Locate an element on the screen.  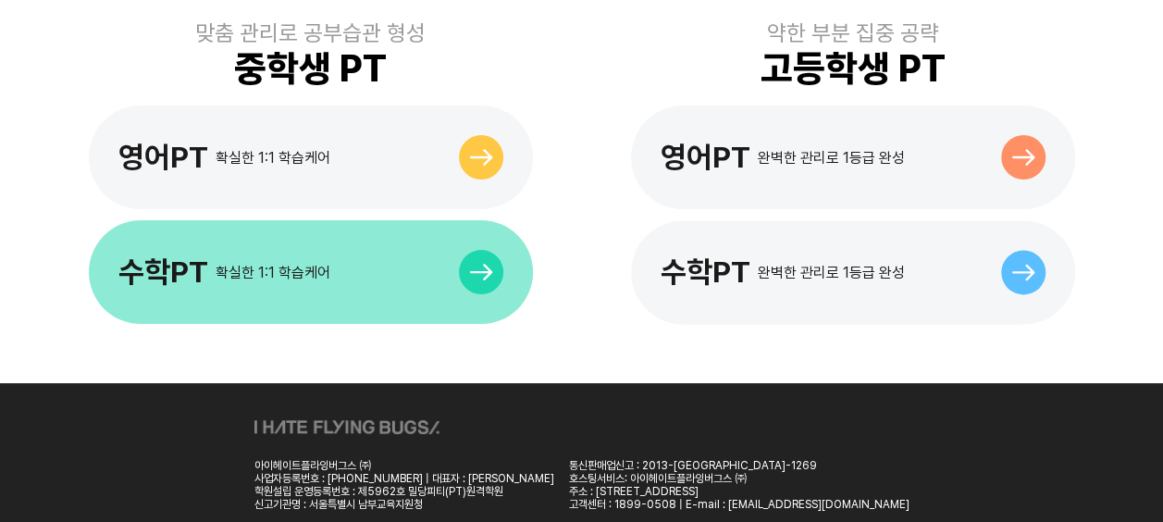
div: 아이헤이트플라잉버그스 ㈜ is located at coordinates (404, 465).